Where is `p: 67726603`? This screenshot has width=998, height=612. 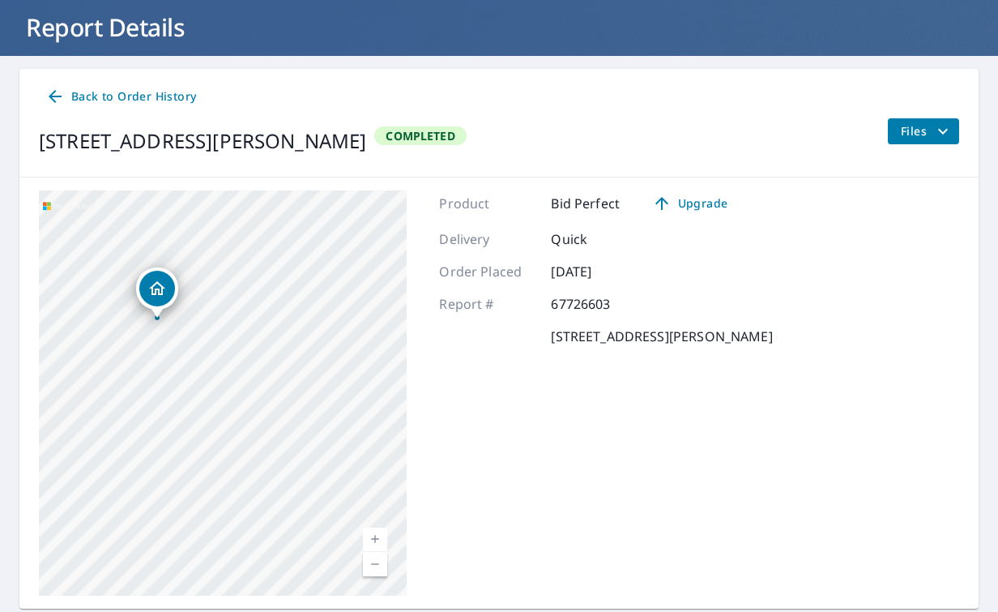 p: 67726603 is located at coordinates (599, 304).